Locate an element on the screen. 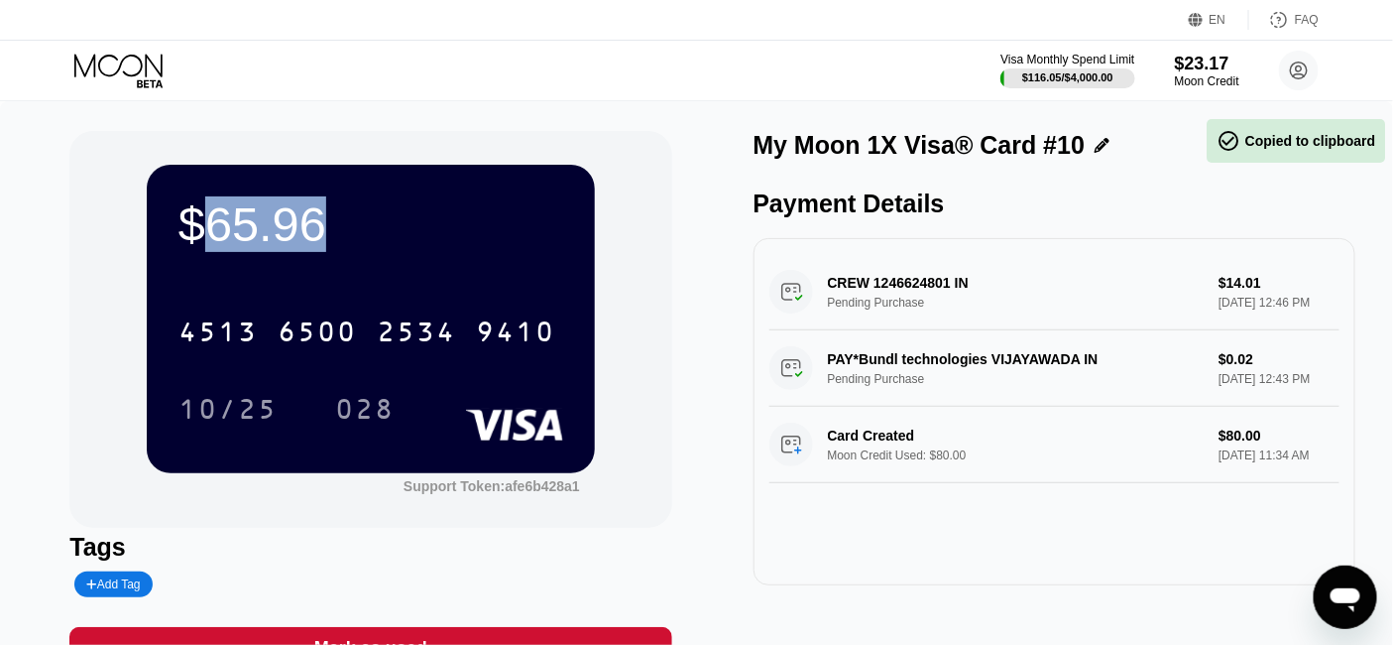 The height and width of the screenshot is (645, 1393). div: 4513 is located at coordinates (218, 334).